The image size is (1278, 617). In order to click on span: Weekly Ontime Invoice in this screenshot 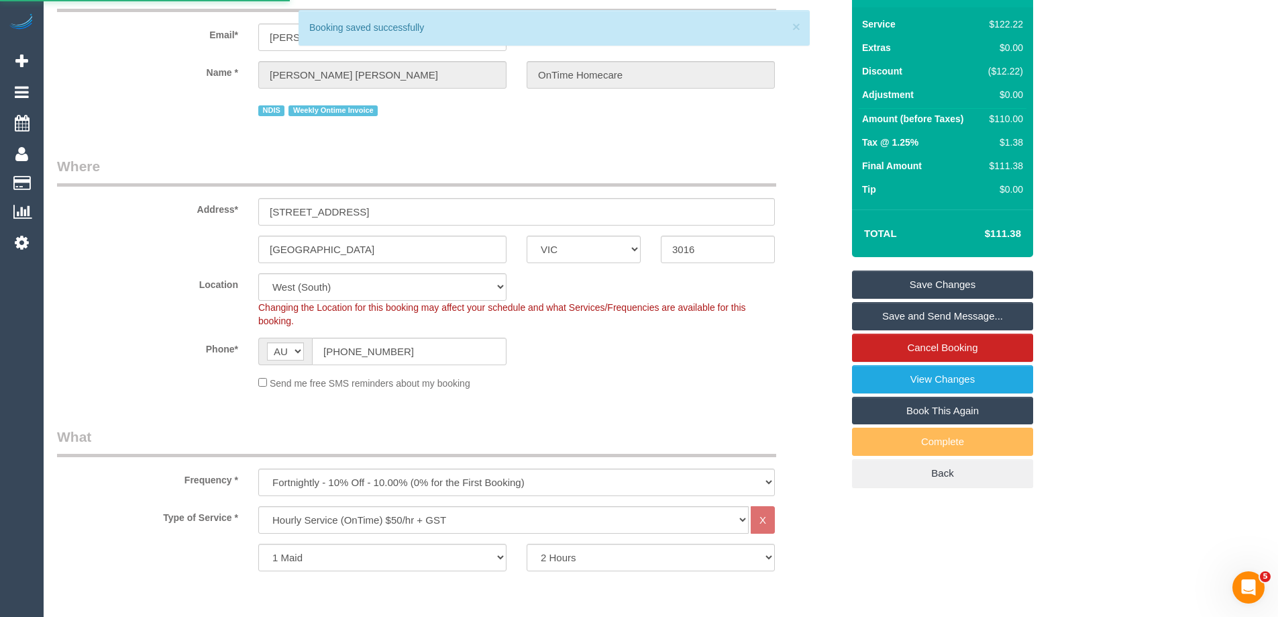, I will do `click(333, 111)`.